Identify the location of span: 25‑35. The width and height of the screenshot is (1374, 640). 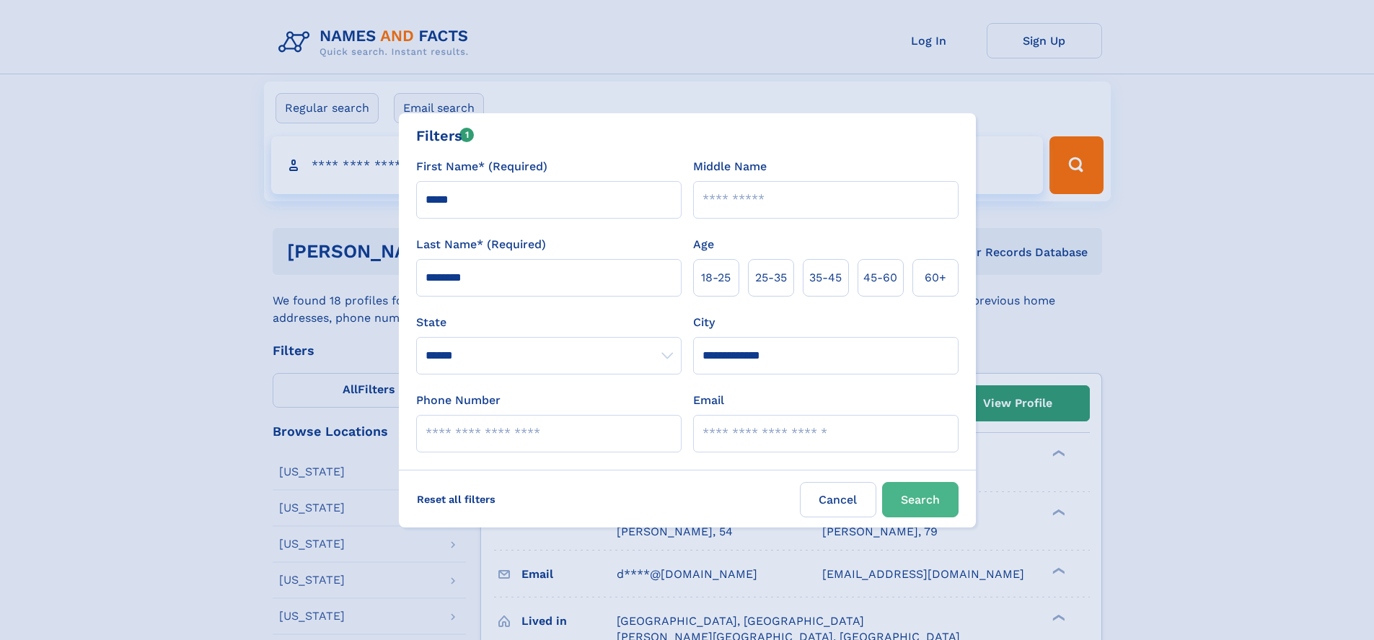
(771, 278).